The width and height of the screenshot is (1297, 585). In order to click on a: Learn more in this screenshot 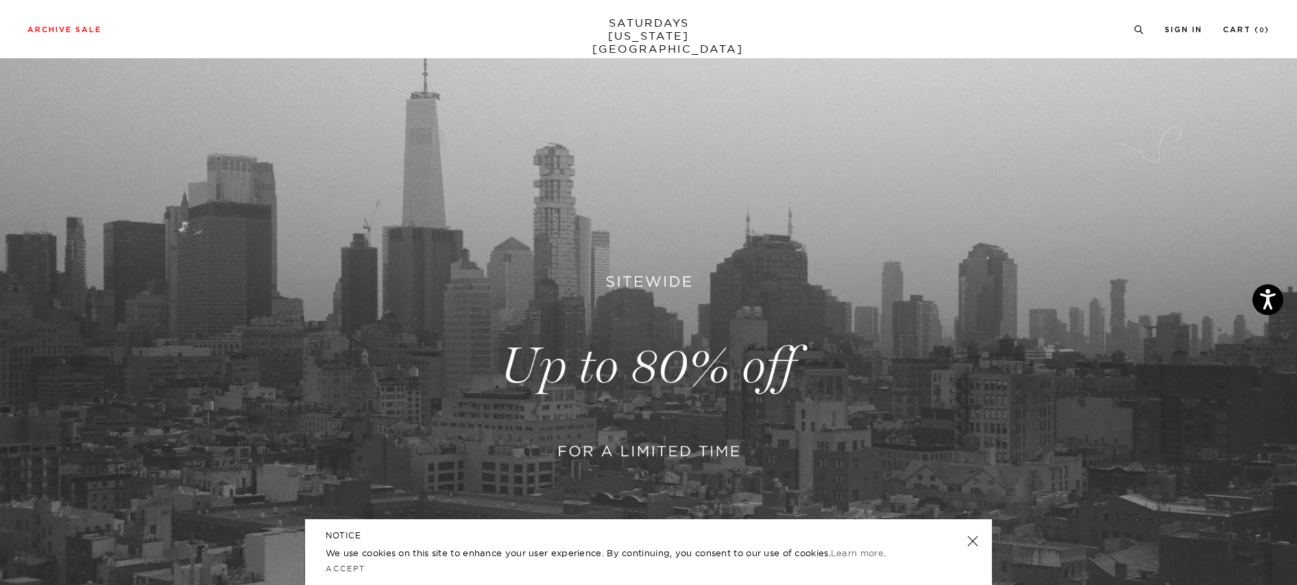, I will do `click(857, 553)`.